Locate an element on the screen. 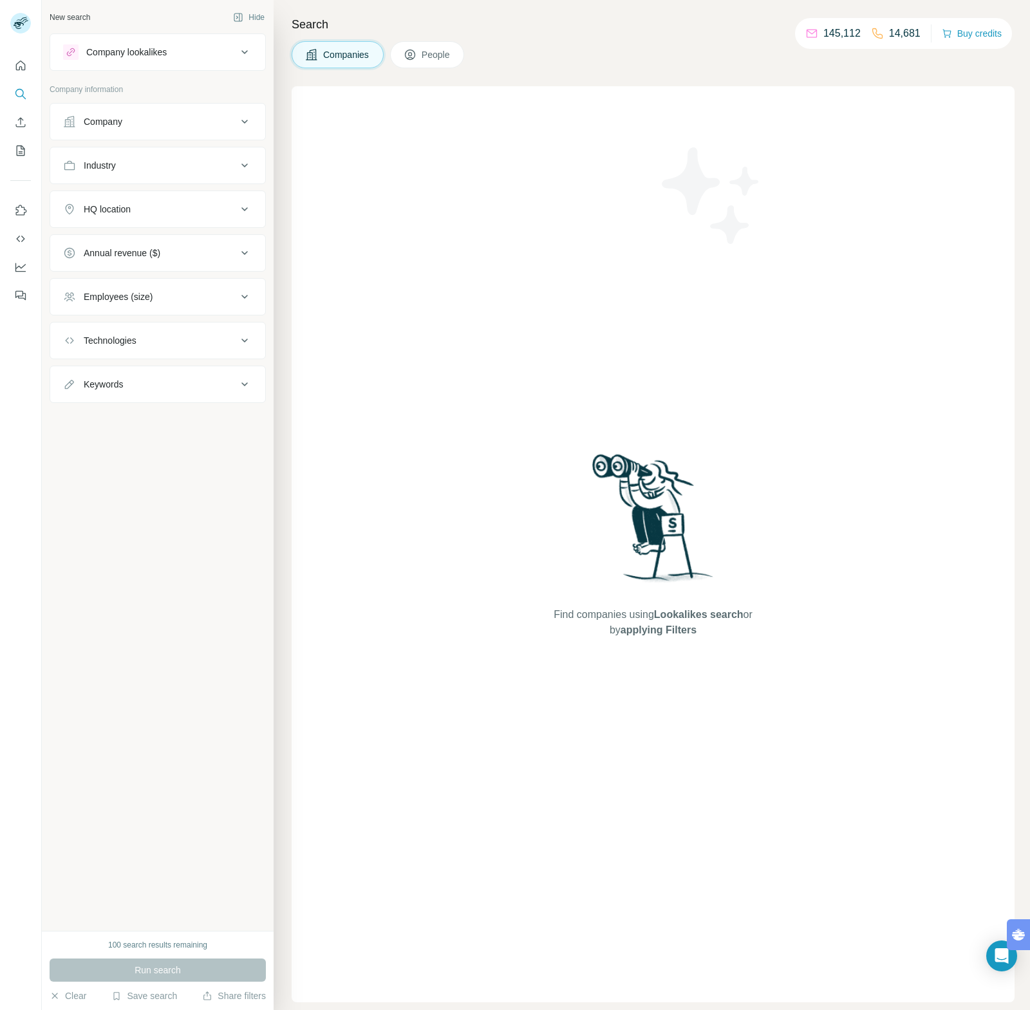 This screenshot has width=1030, height=1010. button: My lists is located at coordinates (21, 151).